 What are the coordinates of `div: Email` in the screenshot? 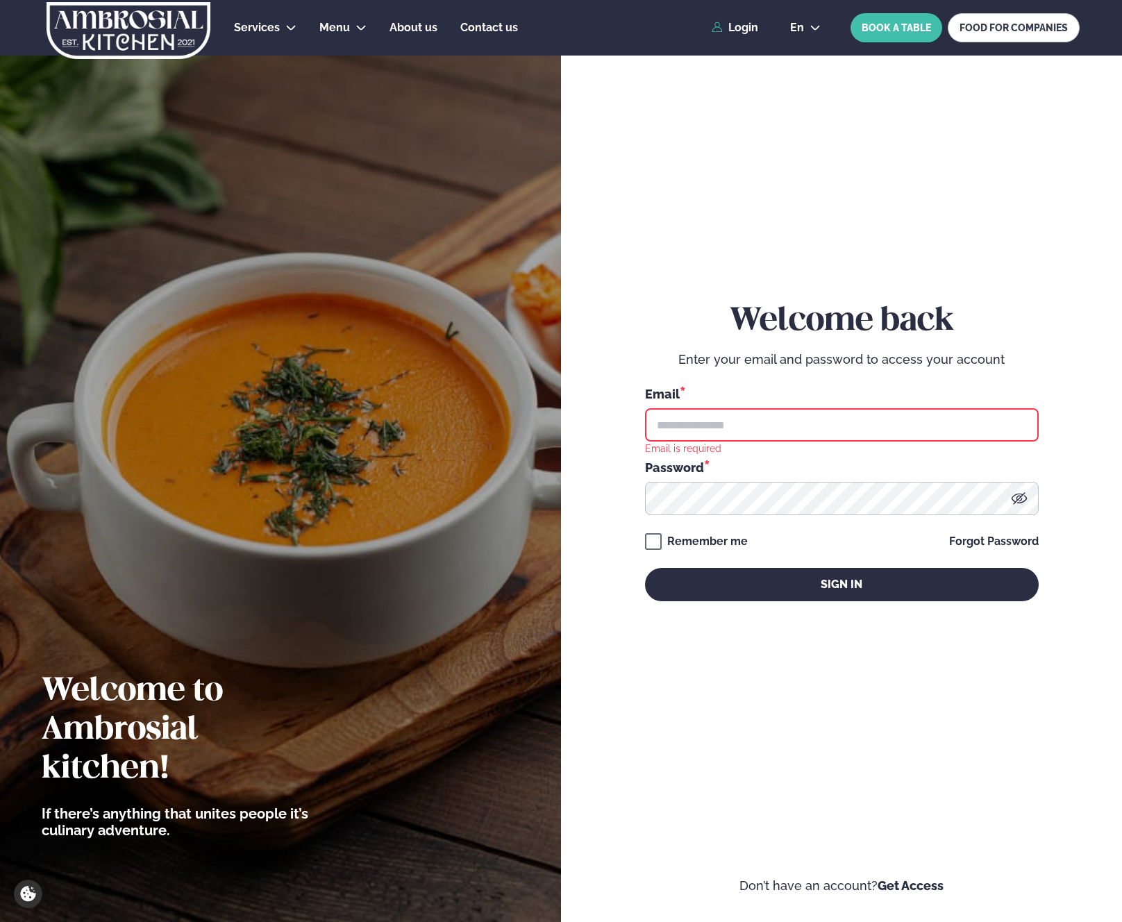 It's located at (841, 394).